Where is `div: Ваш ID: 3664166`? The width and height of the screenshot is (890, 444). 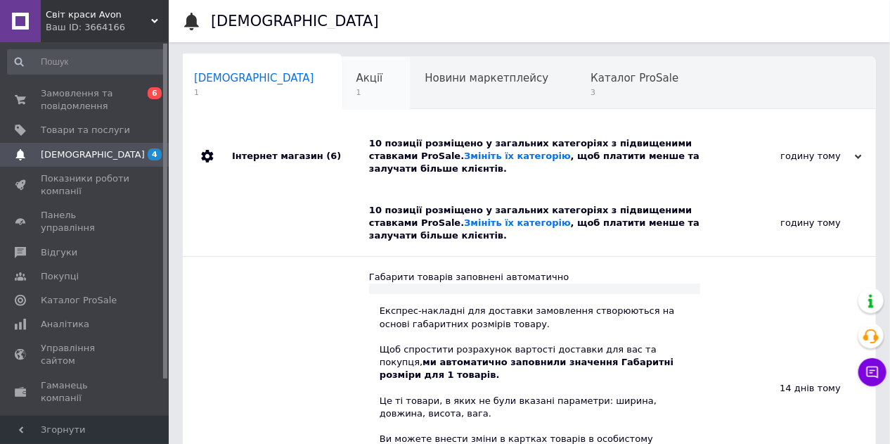 div: Ваш ID: 3664166 is located at coordinates (107, 27).